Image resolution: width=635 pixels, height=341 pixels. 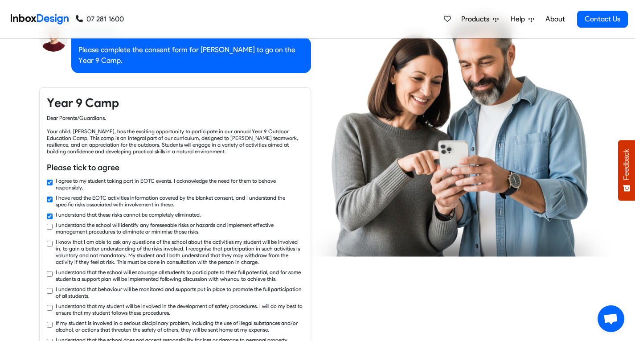 I want to click on img: parents_using_phone.png, so click(x=460, y=133).